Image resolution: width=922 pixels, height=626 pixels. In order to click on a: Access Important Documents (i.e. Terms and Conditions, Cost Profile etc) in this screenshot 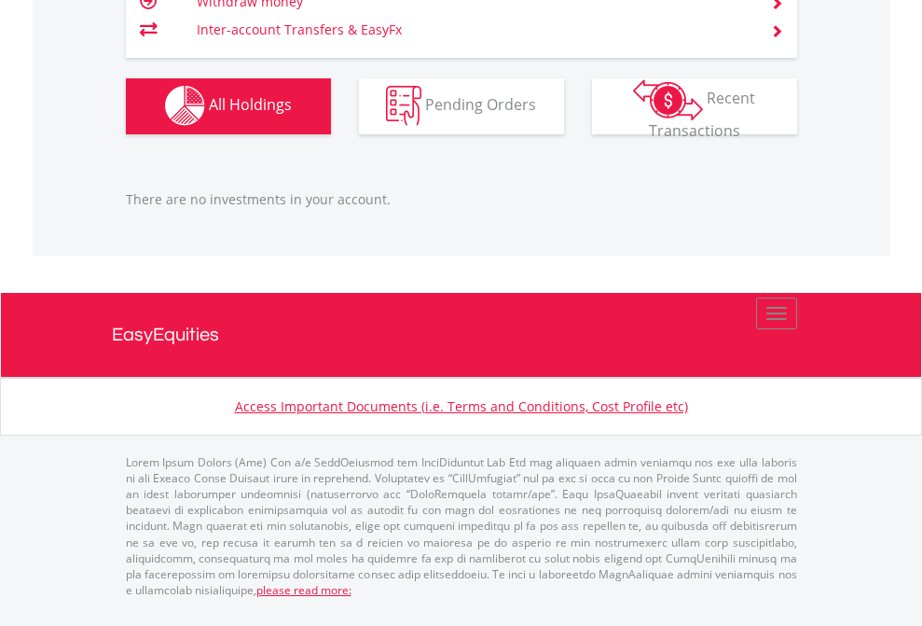, I will do `click(461, 406)`.